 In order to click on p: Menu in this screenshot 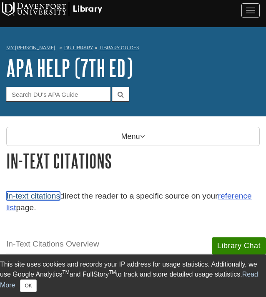, I will do `click(133, 136)`.